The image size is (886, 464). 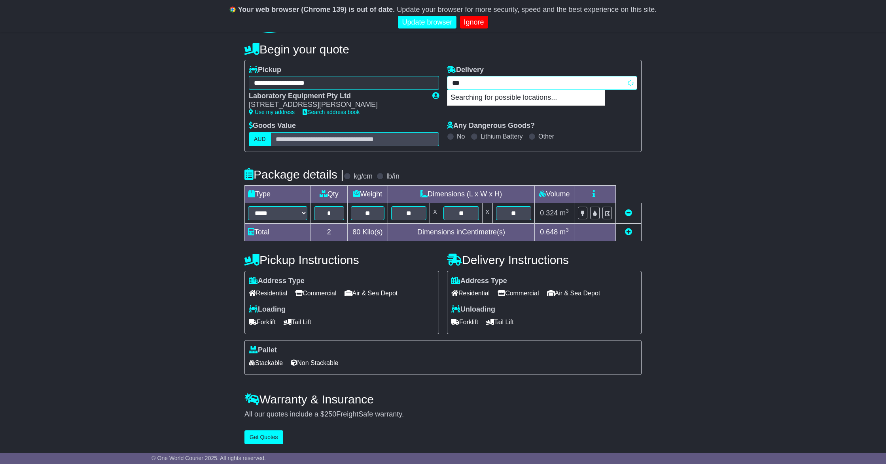 I want to click on label: Any Dangerous Goods?, so click(x=491, y=126).